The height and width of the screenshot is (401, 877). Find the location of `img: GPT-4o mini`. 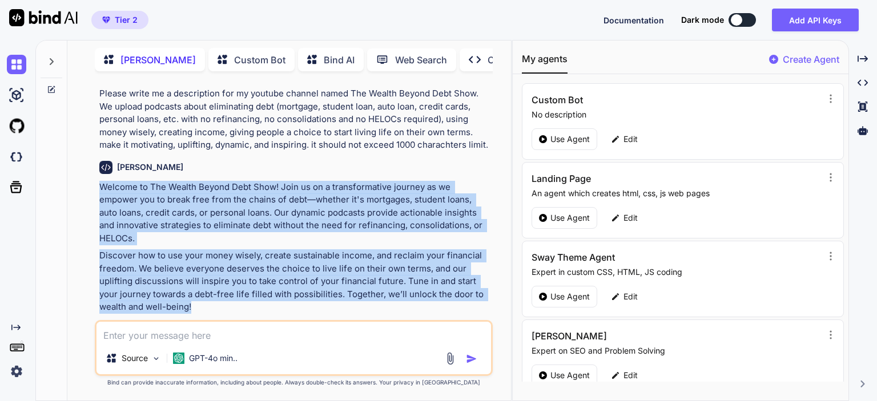

img: GPT-4o mini is located at coordinates (179, 358).